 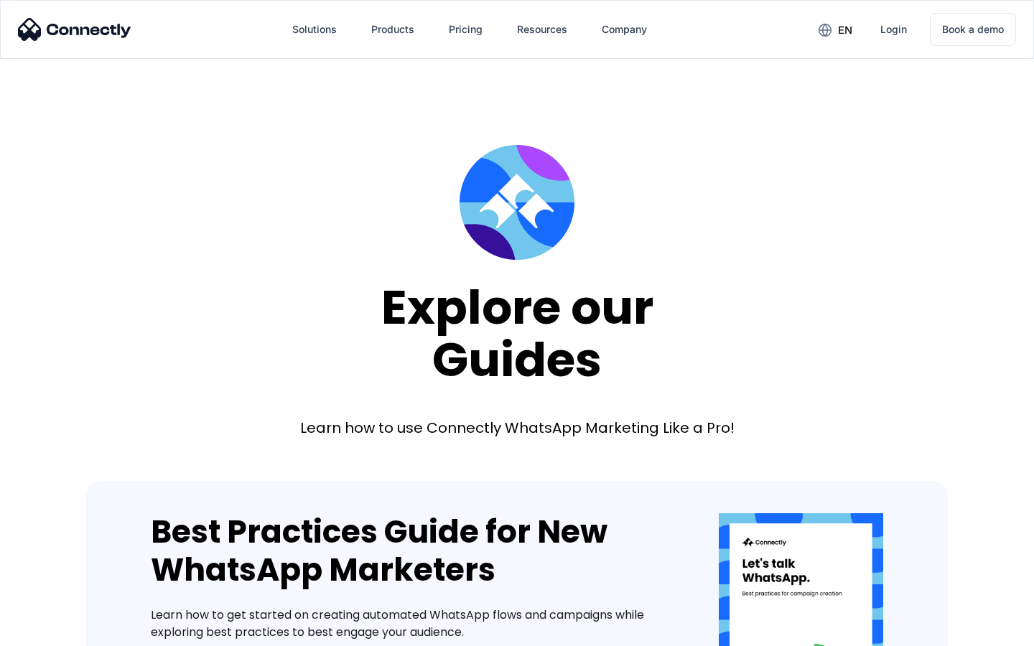 I want to click on div: Learn how to use Connectly WhatsApp Marketing Like a Pro!, so click(x=517, y=428).